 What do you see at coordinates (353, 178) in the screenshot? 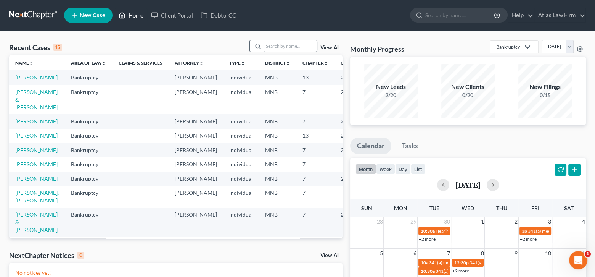
I see `td: 25-42851` at bounding box center [353, 178].